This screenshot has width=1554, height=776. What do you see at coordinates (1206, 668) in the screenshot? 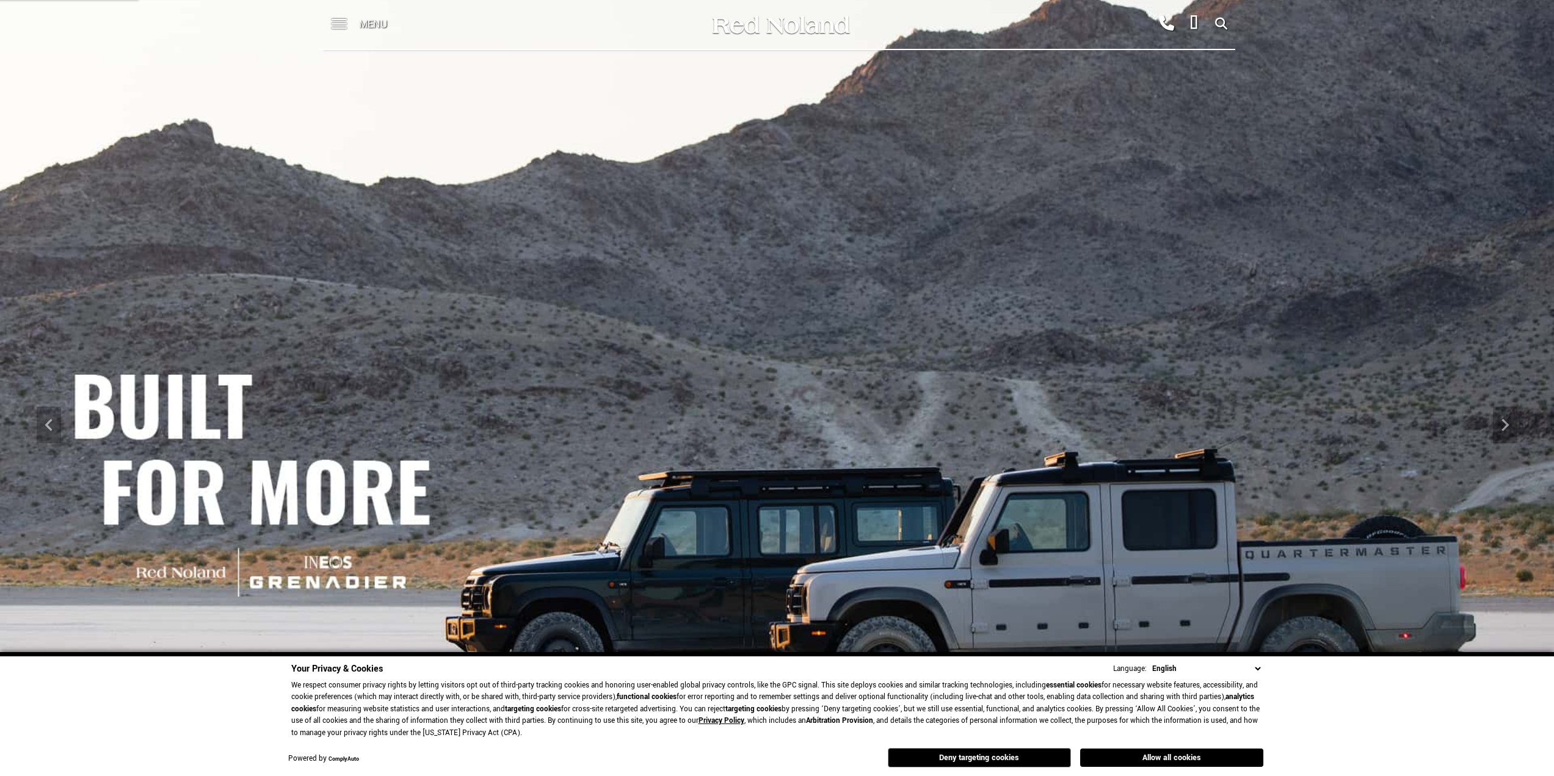
I see `select: Language Select` at bounding box center [1206, 668].